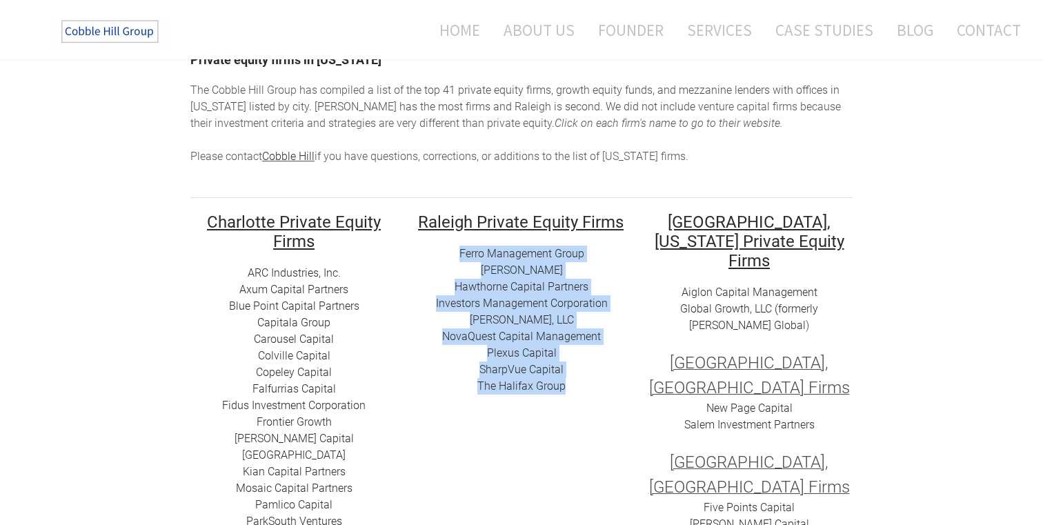  I want to click on a: Aiglon Capital Management, so click(749, 292).